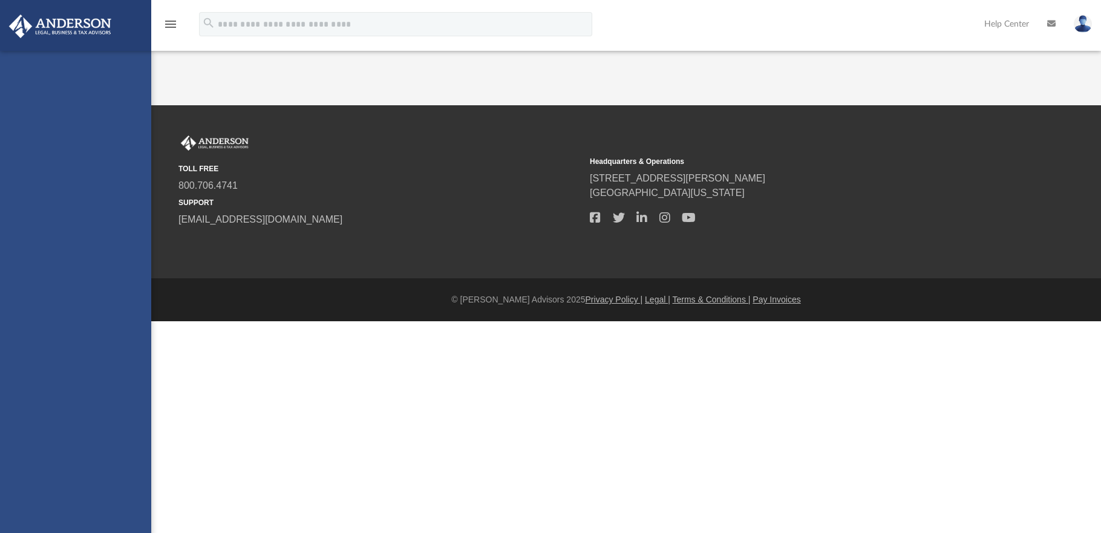 The width and height of the screenshot is (1101, 533). Describe the element at coordinates (208, 185) in the screenshot. I see `a: 800.706.4741` at that location.